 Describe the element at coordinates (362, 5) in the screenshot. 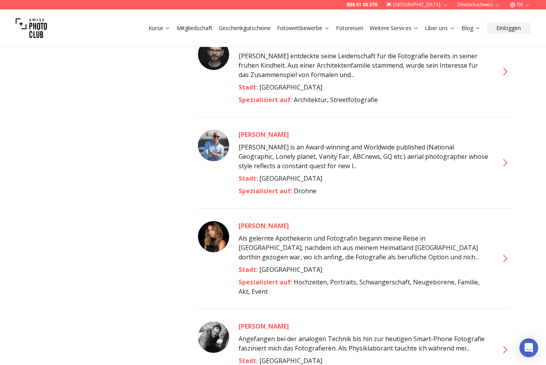

I see `a: 058 51 00 270` at that location.